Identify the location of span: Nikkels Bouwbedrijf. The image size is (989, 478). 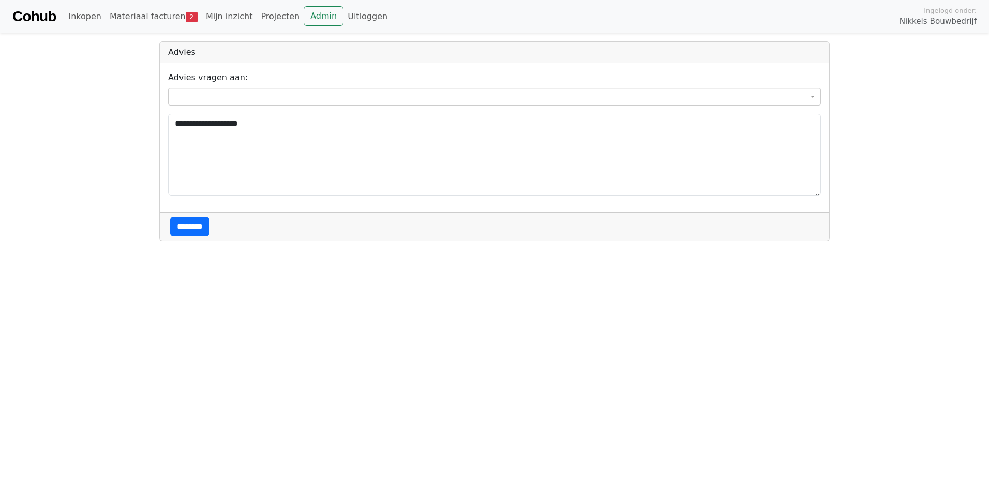
(937, 21).